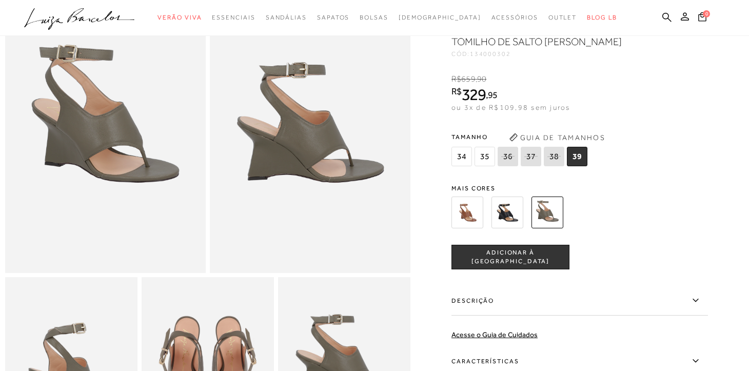  What do you see at coordinates (563, 17) in the screenshot?
I see `span: Outlet` at bounding box center [563, 17].